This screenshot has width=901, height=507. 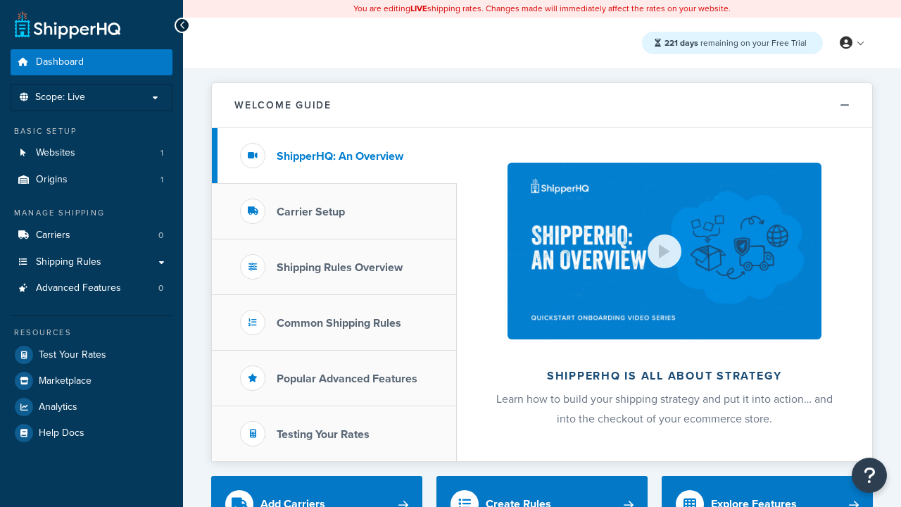 I want to click on b: LIVE, so click(x=419, y=8).